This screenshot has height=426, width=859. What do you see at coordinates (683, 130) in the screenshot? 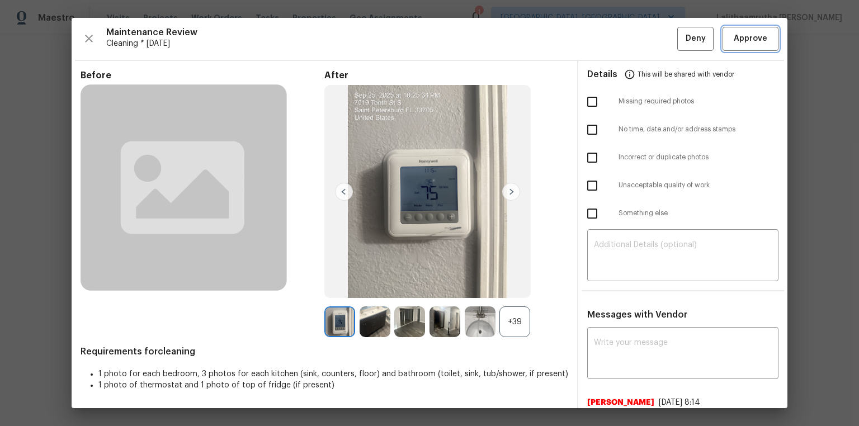
I see `div: No time, date and/or address stamps` at bounding box center [683, 130].